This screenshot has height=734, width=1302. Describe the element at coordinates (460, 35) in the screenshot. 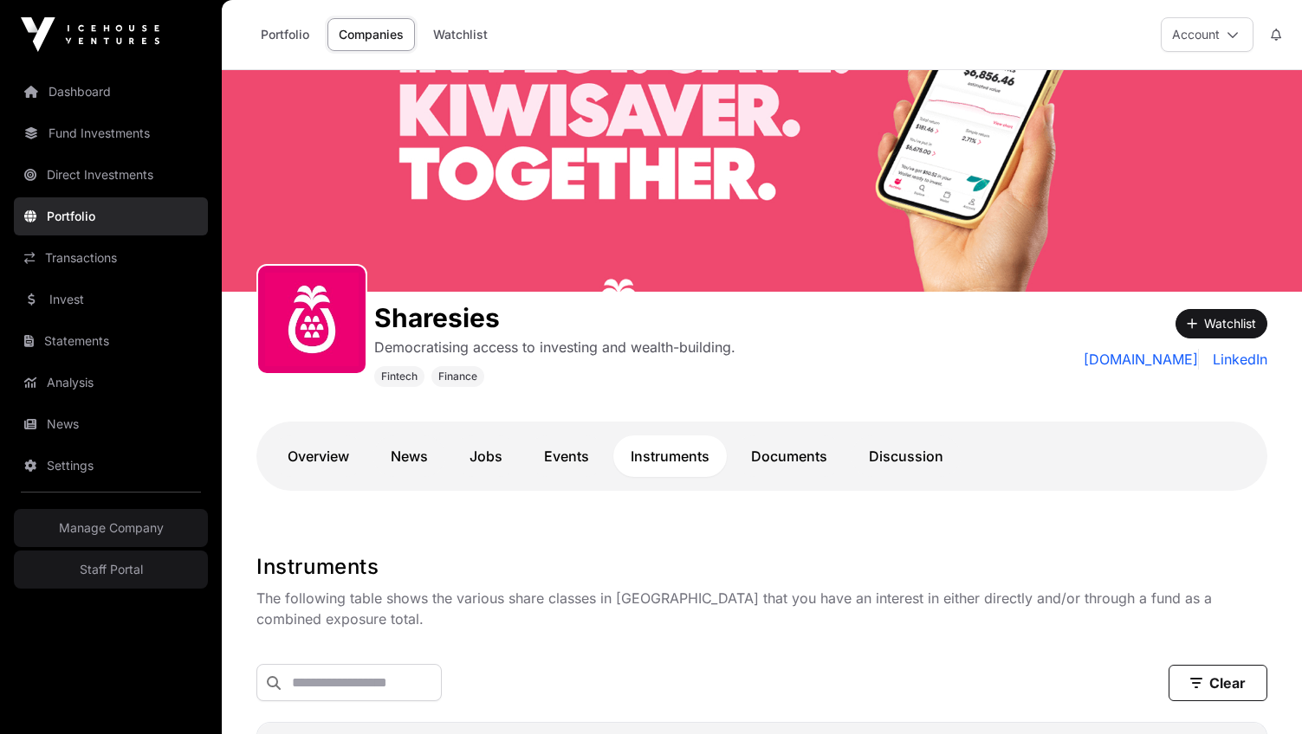

I see `a: Watchlist` at that location.